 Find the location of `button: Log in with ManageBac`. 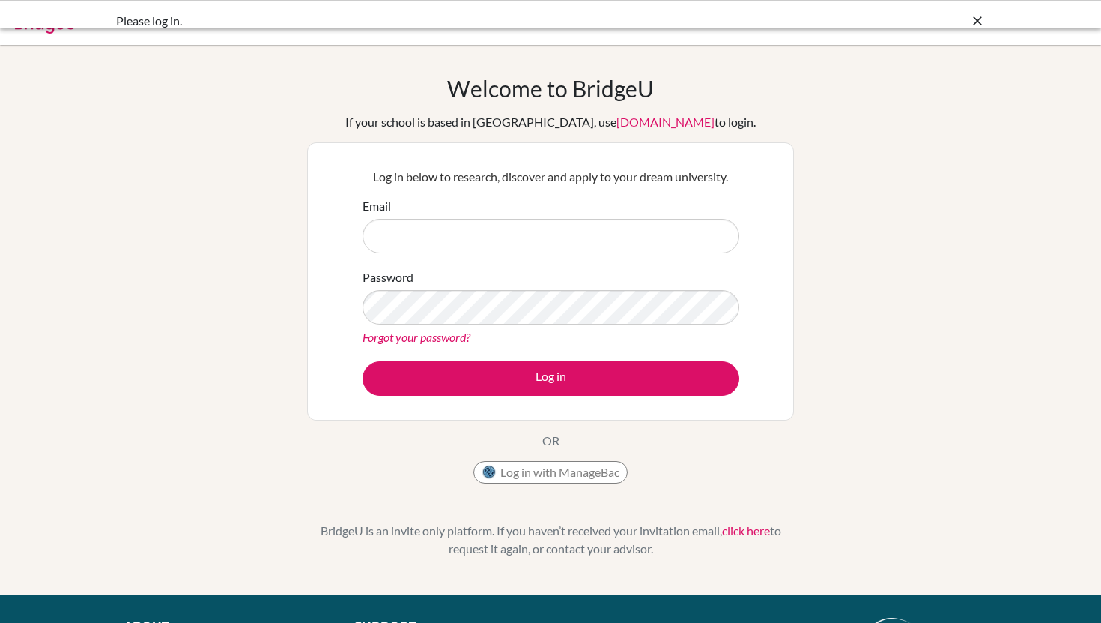

button: Log in with ManageBac is located at coordinates (551, 472).